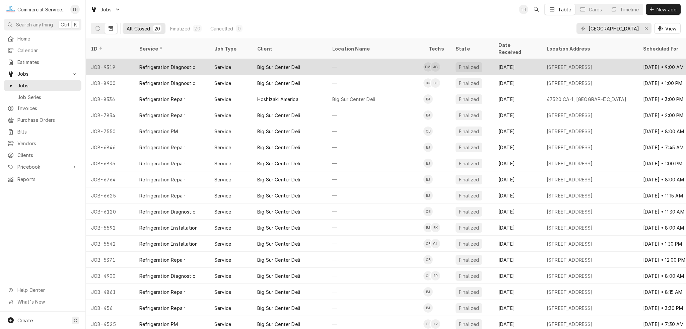  What do you see at coordinates (47, 290) in the screenshot?
I see `span: Help Center` at bounding box center [47, 290].